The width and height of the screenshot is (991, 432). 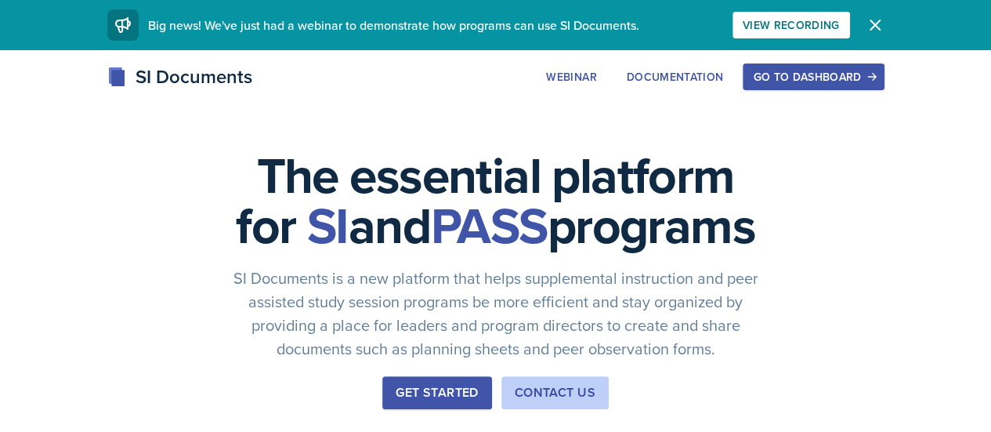 What do you see at coordinates (813, 77) in the screenshot?
I see `button: Go to Dashboard` at bounding box center [813, 77].